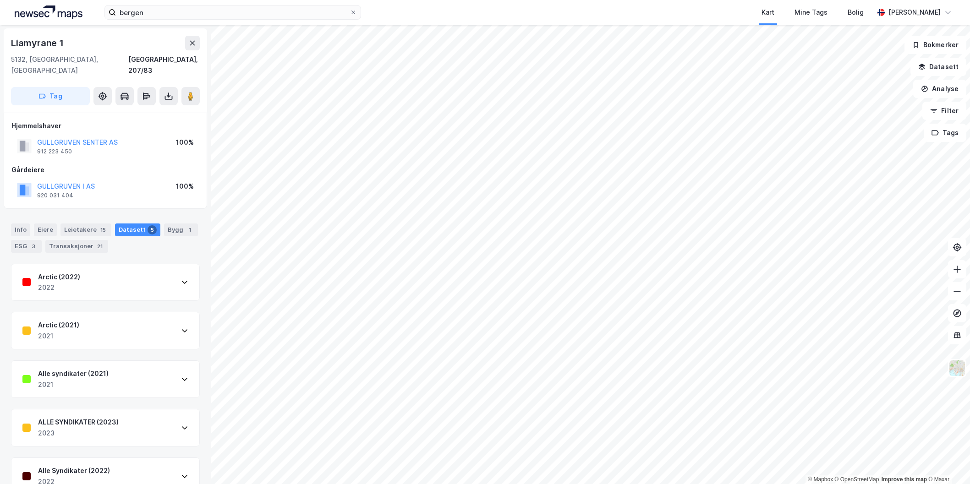  What do you see at coordinates (857, 480) in the screenshot?
I see `a: OpenStreetMap` at bounding box center [857, 480].